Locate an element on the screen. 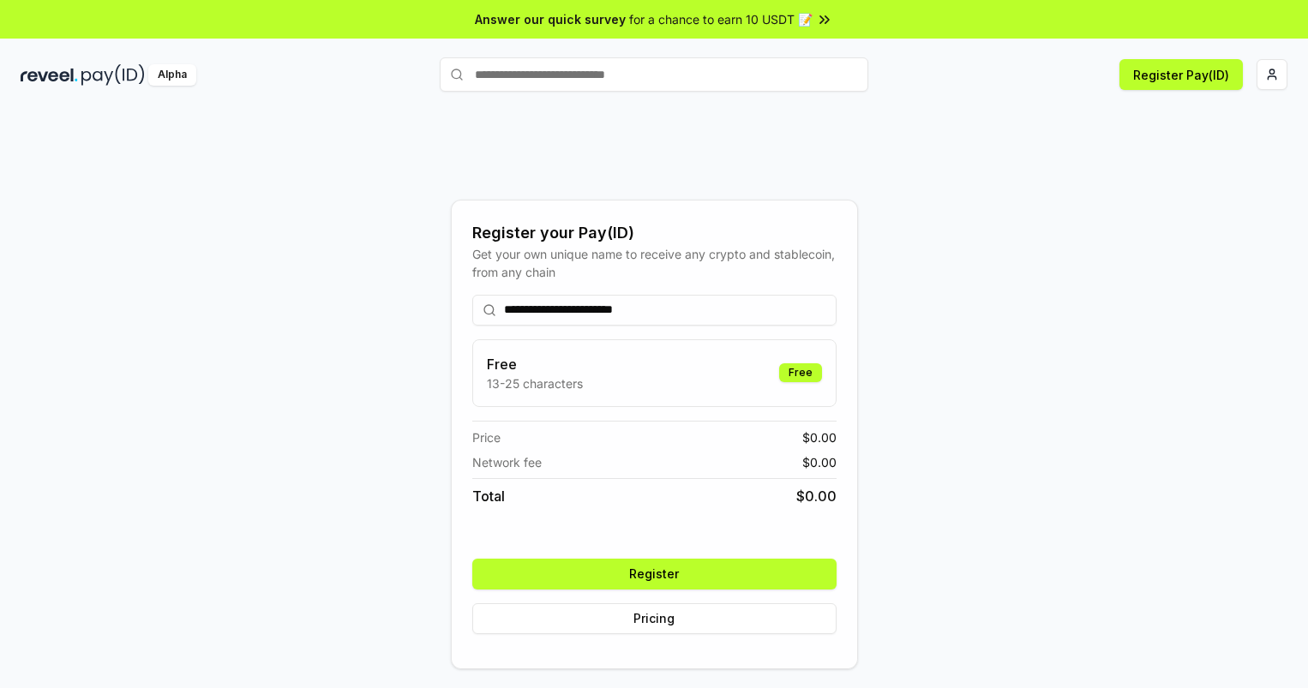  button: Pricing is located at coordinates (654, 619).